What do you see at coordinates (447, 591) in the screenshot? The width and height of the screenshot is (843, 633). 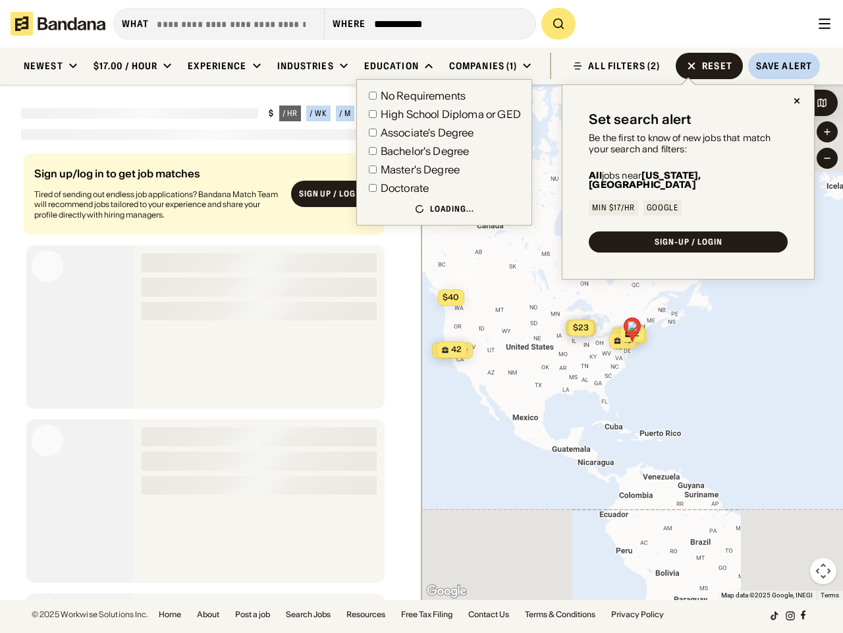 I see `img: Google` at bounding box center [447, 591].